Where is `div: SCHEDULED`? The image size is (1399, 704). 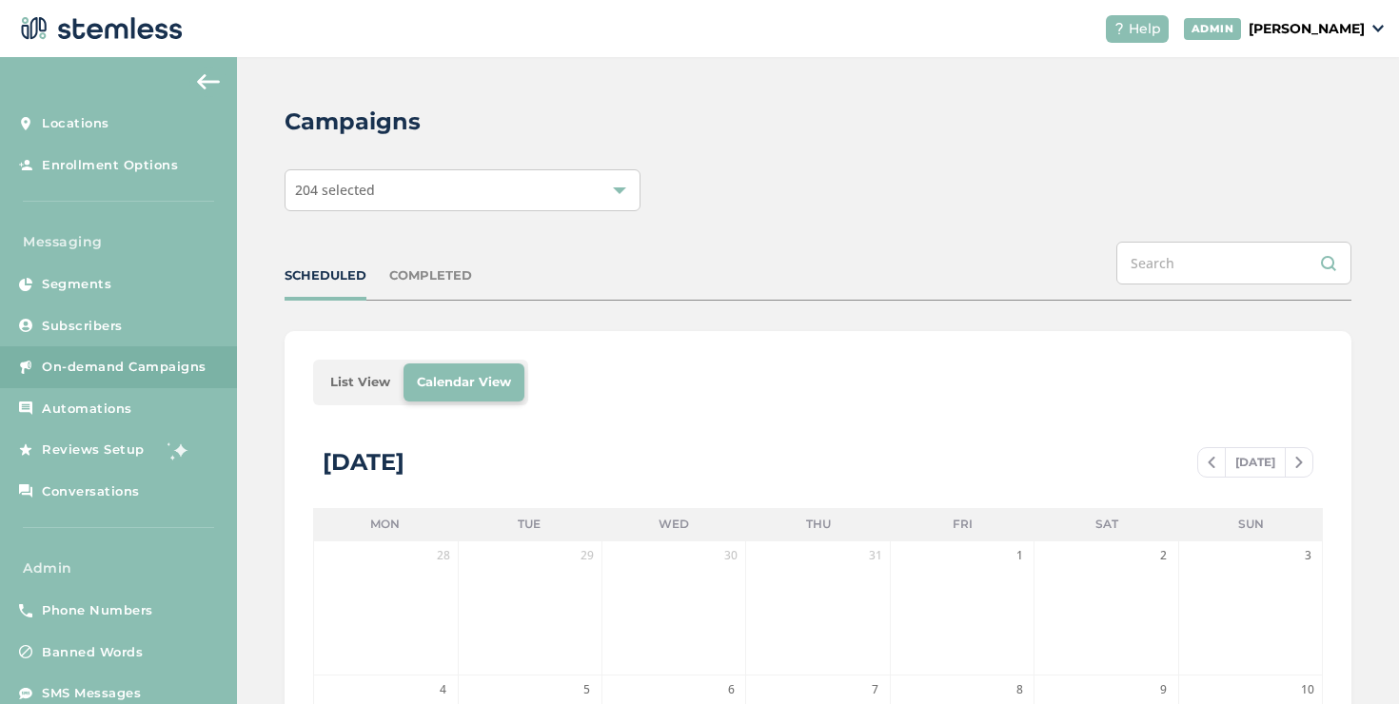 div: SCHEDULED is located at coordinates (325, 276).